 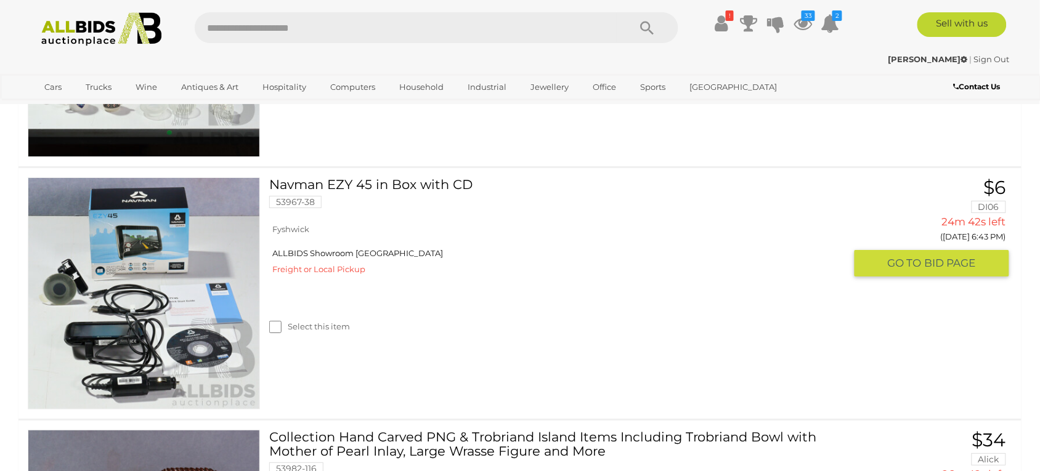 I want to click on a: Sports, so click(x=652, y=87).